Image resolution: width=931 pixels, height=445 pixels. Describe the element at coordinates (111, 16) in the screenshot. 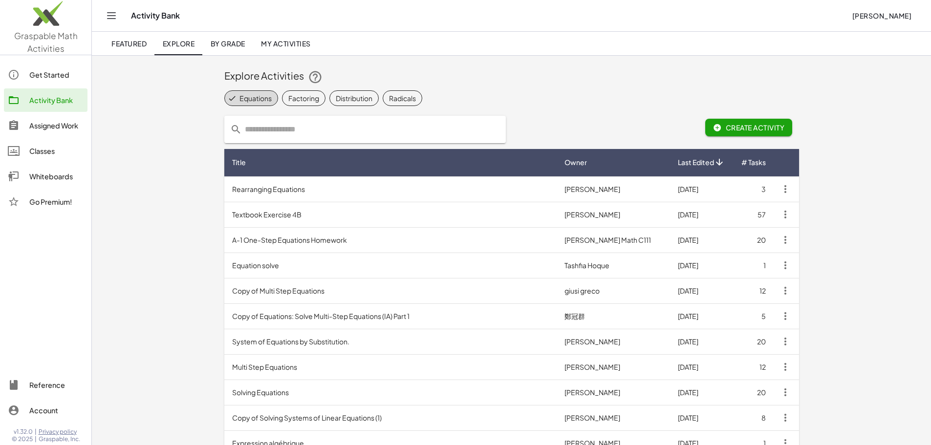

I see `button: Toggle navigation` at that location.